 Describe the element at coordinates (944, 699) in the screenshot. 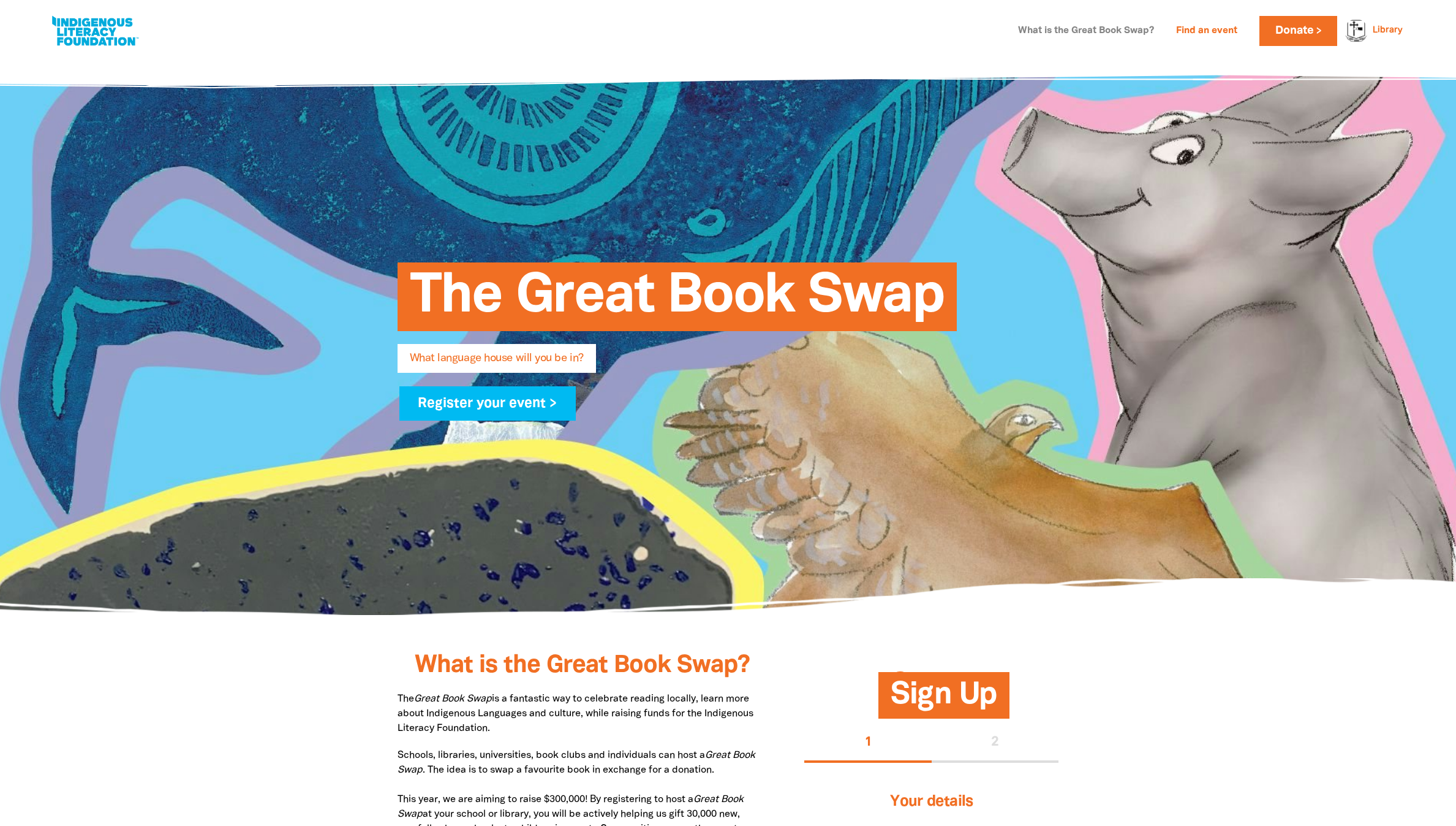

I see `span: Sign Up` at that location.